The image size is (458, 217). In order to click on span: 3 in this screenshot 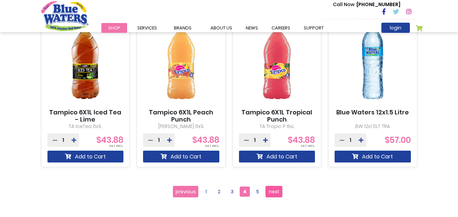, I will do `click(232, 192)`.